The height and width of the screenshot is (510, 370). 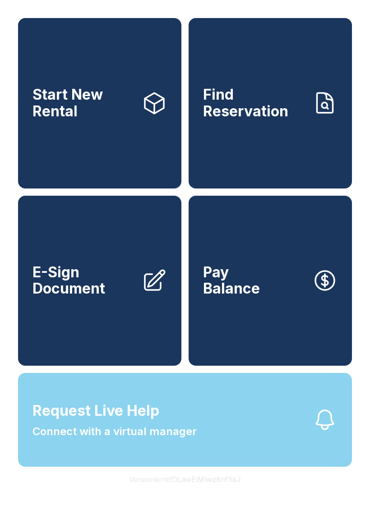 I want to click on a: Start New Rental, so click(x=100, y=103).